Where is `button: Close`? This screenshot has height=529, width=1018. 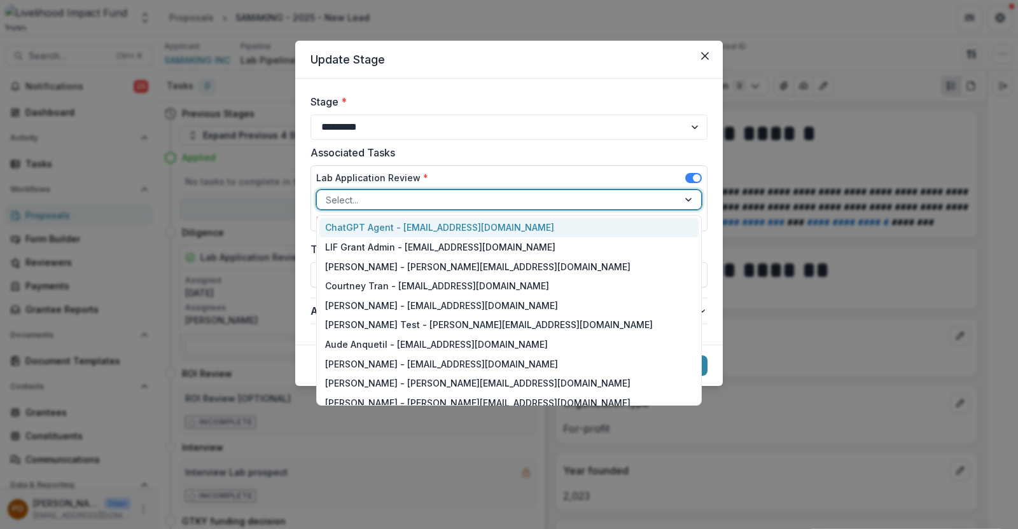
button: Close is located at coordinates (705, 56).